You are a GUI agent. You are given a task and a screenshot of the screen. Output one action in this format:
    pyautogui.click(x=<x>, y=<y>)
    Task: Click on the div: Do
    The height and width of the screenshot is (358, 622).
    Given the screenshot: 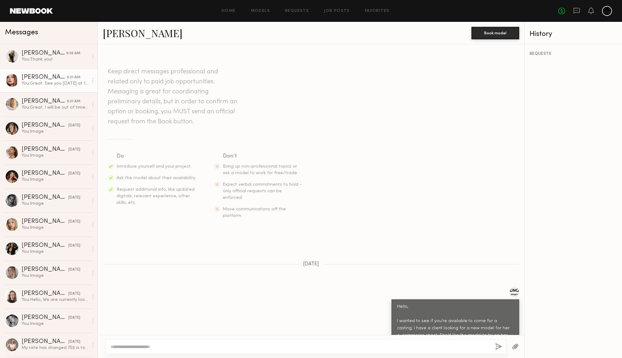 What is the action you would take?
    pyautogui.click(x=157, y=157)
    